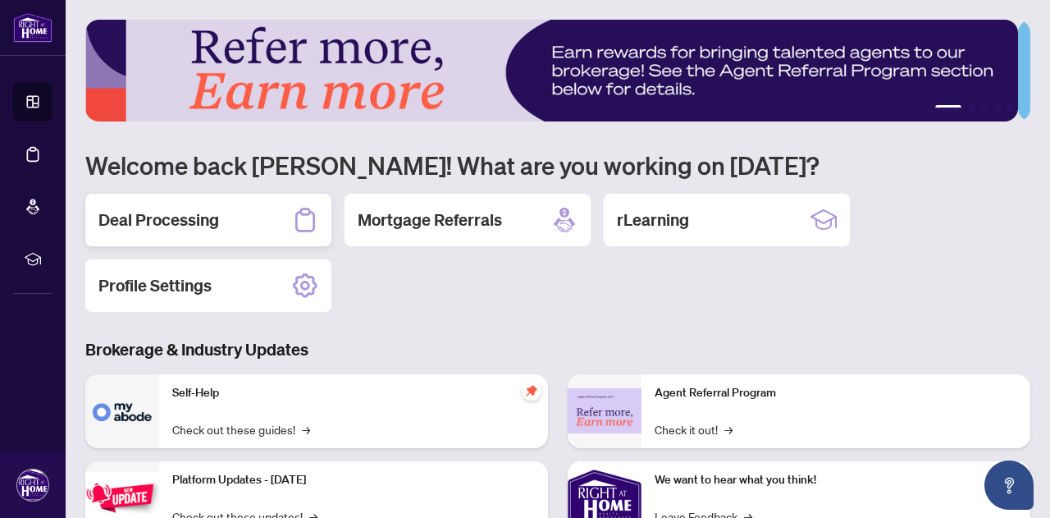 The image size is (1050, 518). What do you see at coordinates (241, 429) in the screenshot?
I see `a: Check out these guides!→` at bounding box center [241, 429].